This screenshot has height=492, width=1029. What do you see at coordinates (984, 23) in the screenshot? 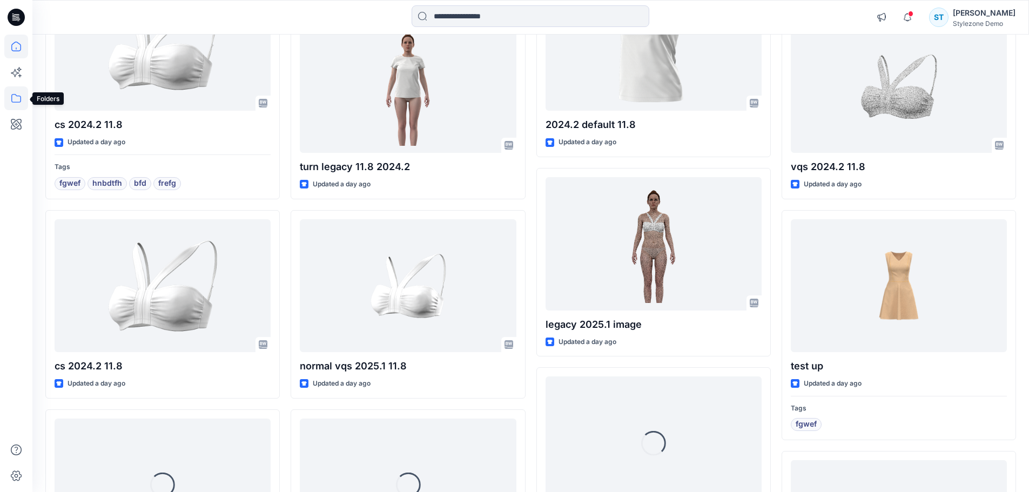
I see `div: Stylezone Demo` at bounding box center [984, 23].